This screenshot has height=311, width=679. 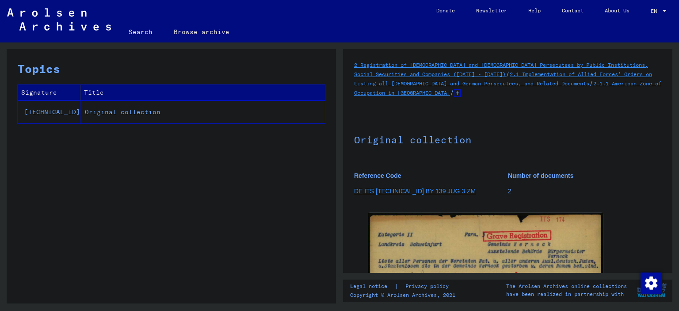 What do you see at coordinates (141, 32) in the screenshot?
I see `a: Search` at bounding box center [141, 32].